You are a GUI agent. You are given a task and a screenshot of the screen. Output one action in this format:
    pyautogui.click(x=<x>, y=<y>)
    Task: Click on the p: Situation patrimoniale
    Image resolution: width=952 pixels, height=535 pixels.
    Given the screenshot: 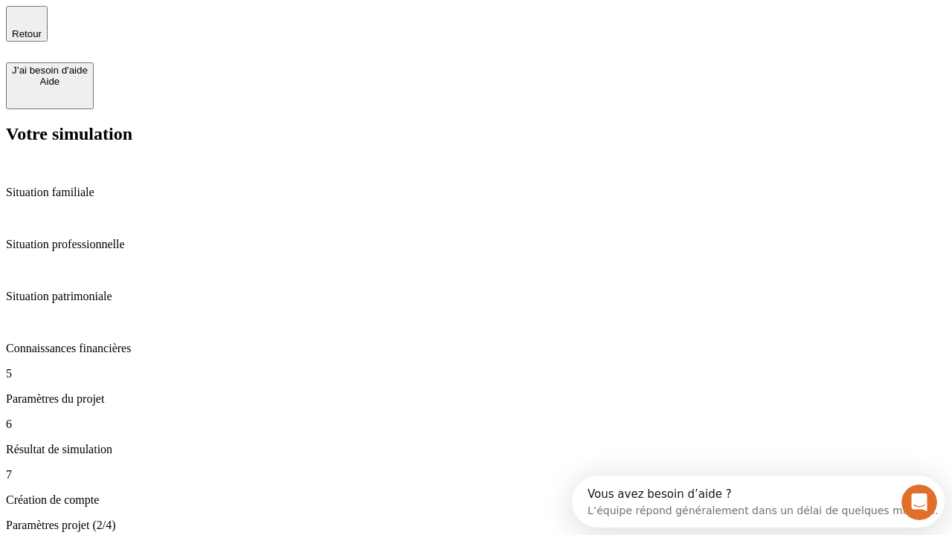 What is the action you would take?
    pyautogui.click(x=476, y=297)
    